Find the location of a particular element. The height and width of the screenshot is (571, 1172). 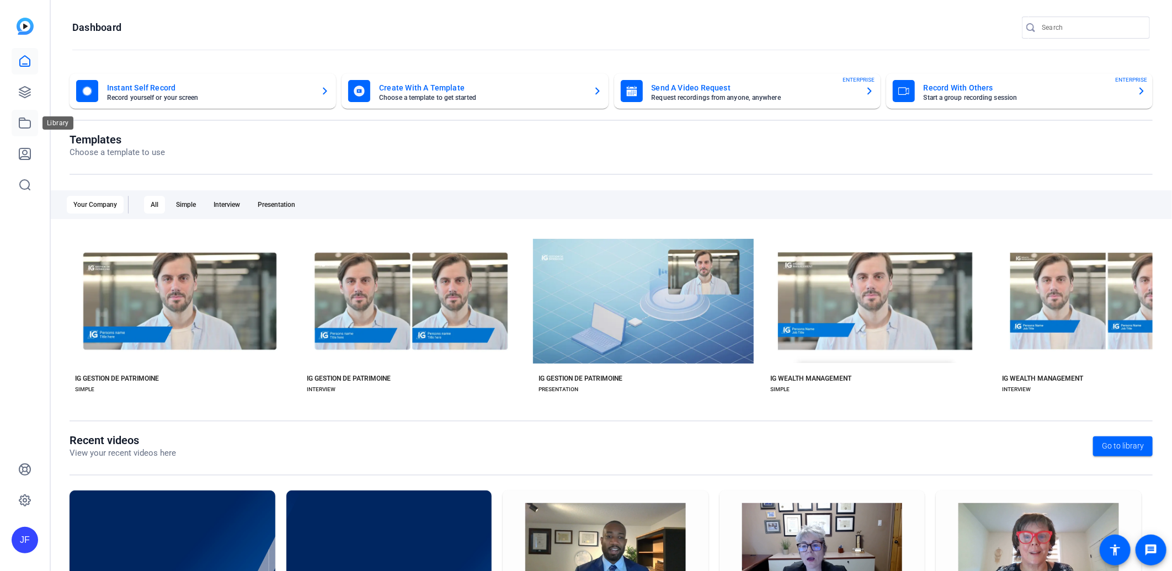

mat-card-title: Send A Video Request is located at coordinates (754, 88).